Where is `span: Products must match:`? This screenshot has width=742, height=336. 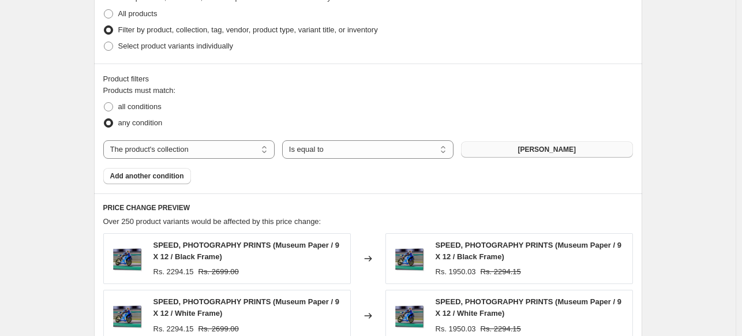 span: Products must match: is located at coordinates (140, 90).